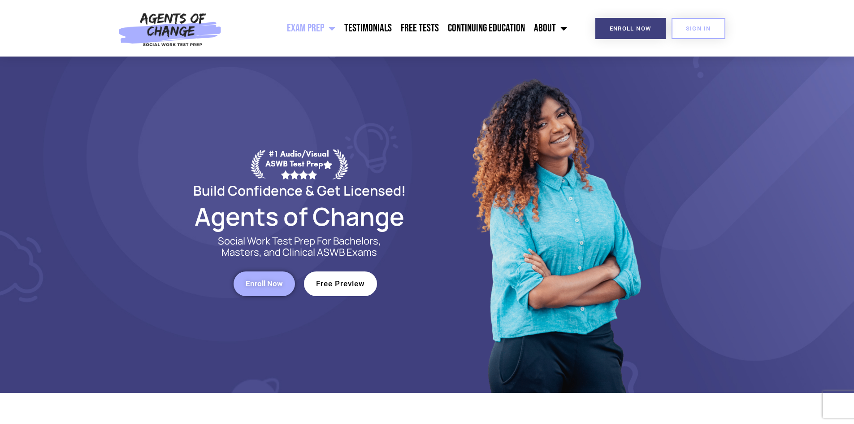 This screenshot has height=424, width=854. What do you see at coordinates (340, 283) in the screenshot?
I see `span: Free Preview` at bounding box center [340, 283].